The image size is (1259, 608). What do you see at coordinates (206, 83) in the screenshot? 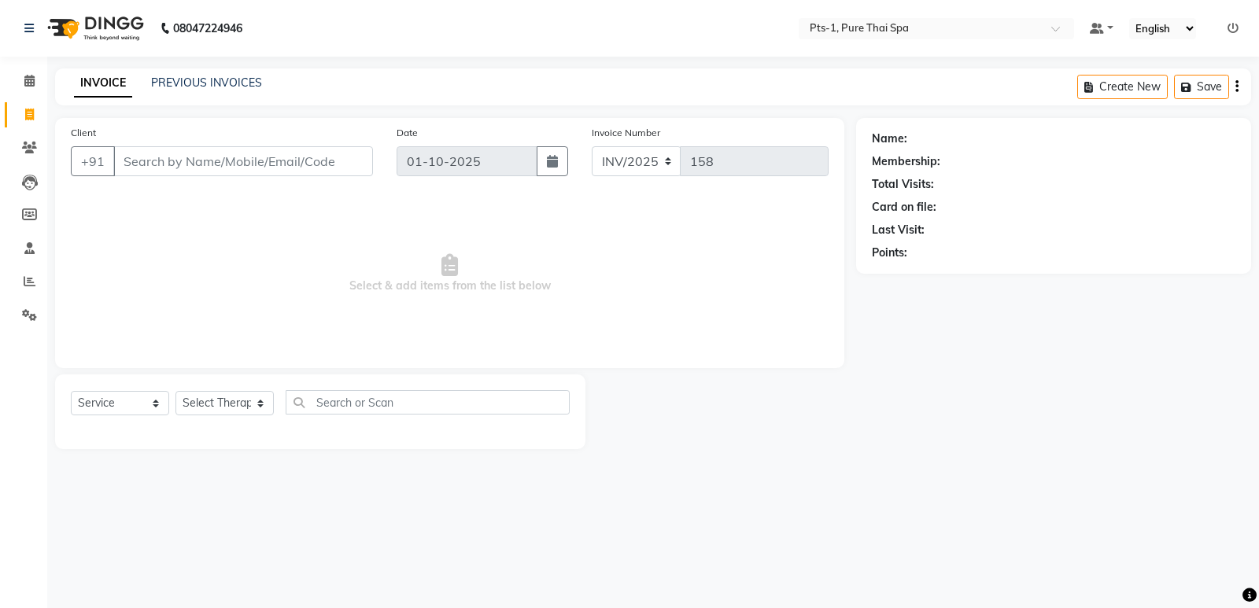
I see `a: PREVIOUS INVOICES` at bounding box center [206, 83].